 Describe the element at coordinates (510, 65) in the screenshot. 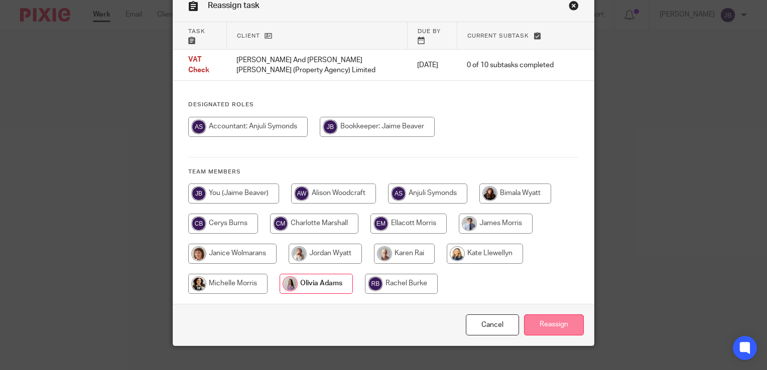

I see `td: 0 of 10 subtasks completed` at that location.